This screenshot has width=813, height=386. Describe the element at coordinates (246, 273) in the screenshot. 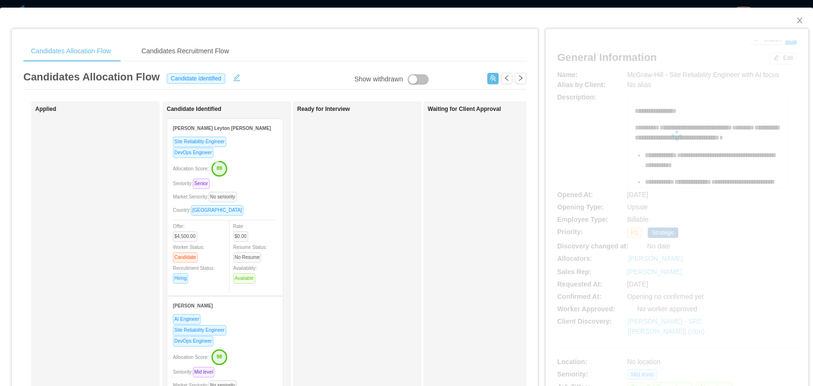

I see `span: Availability:` at that location.